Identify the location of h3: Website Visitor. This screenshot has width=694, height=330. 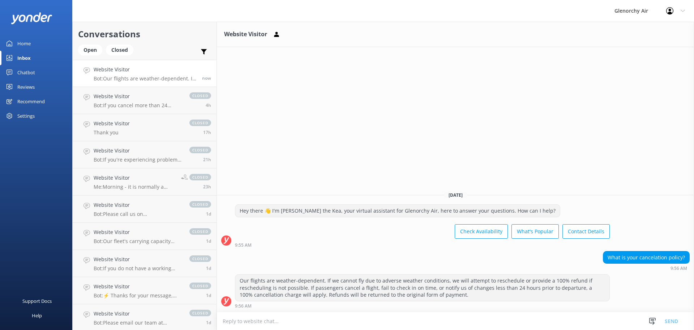
(246, 34).